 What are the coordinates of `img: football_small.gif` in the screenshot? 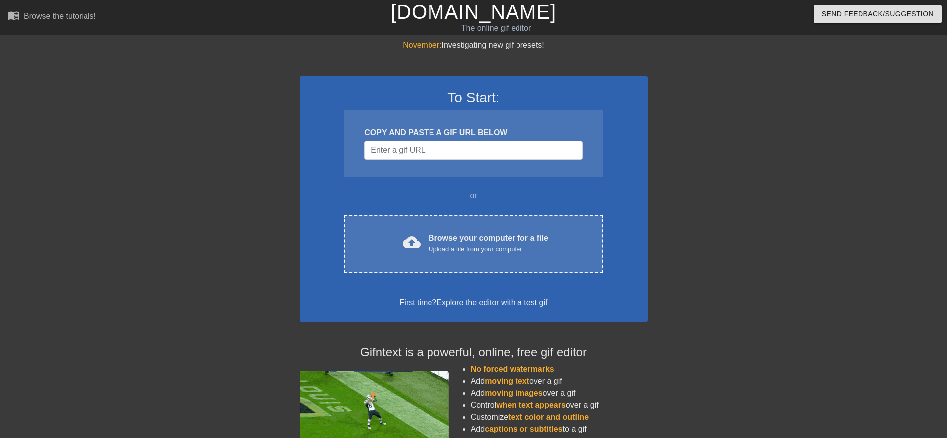 It's located at (374, 404).